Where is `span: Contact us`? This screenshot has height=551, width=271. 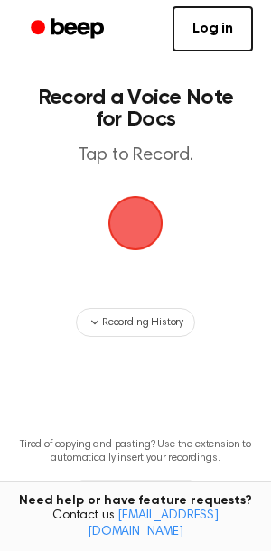 span: Contact us is located at coordinates (136, 524).